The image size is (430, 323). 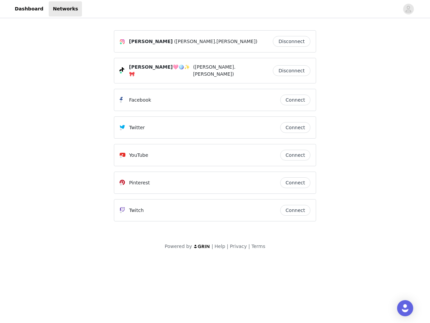 I want to click on a: Networks, so click(x=65, y=9).